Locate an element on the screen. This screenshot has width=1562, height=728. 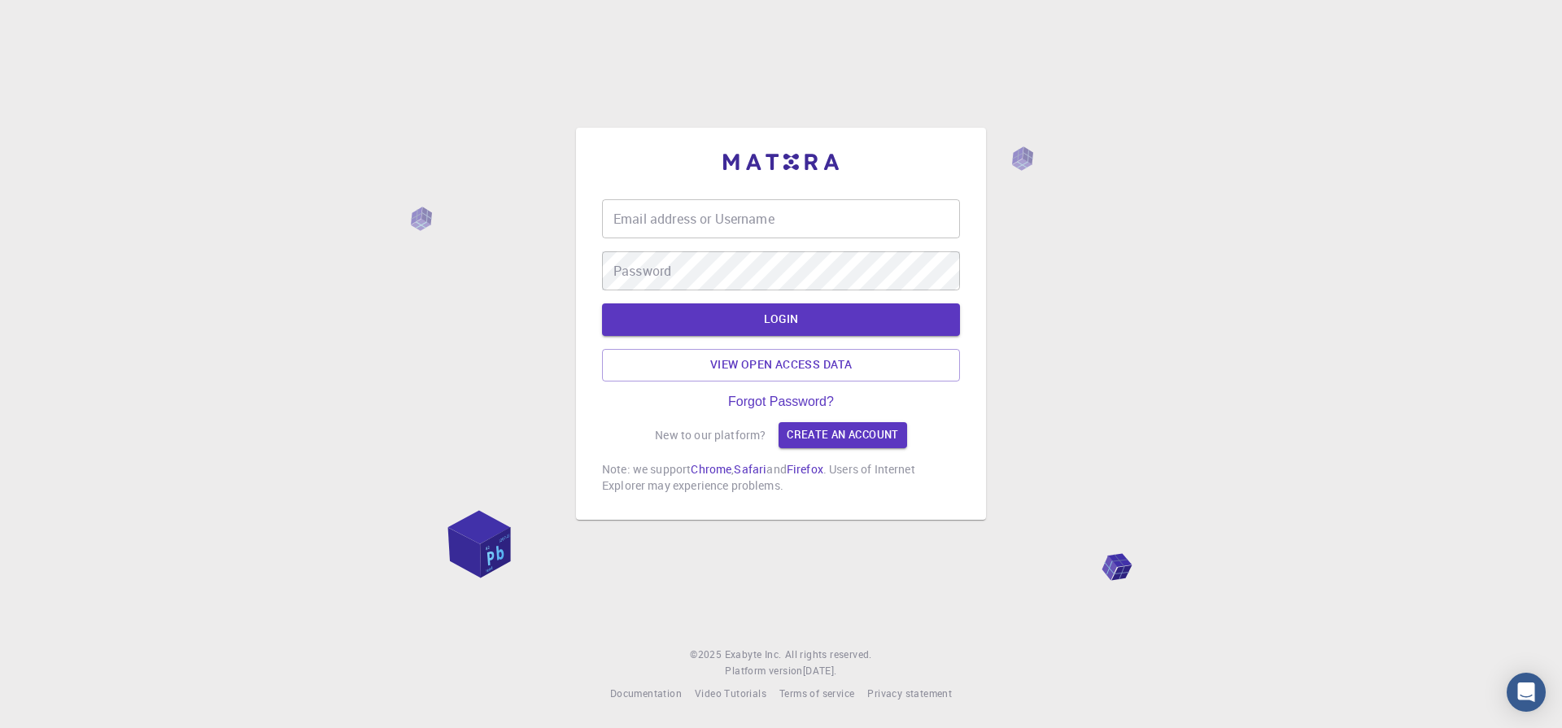
span: Documentation is located at coordinates (646, 693).